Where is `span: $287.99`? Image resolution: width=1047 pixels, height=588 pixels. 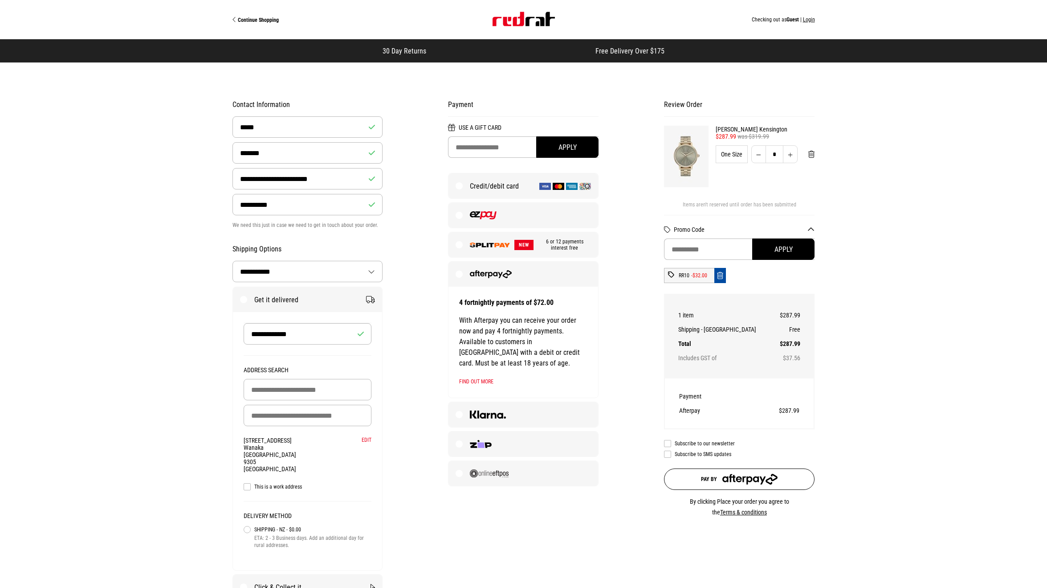
span: $287.99 is located at coordinates (726, 136).